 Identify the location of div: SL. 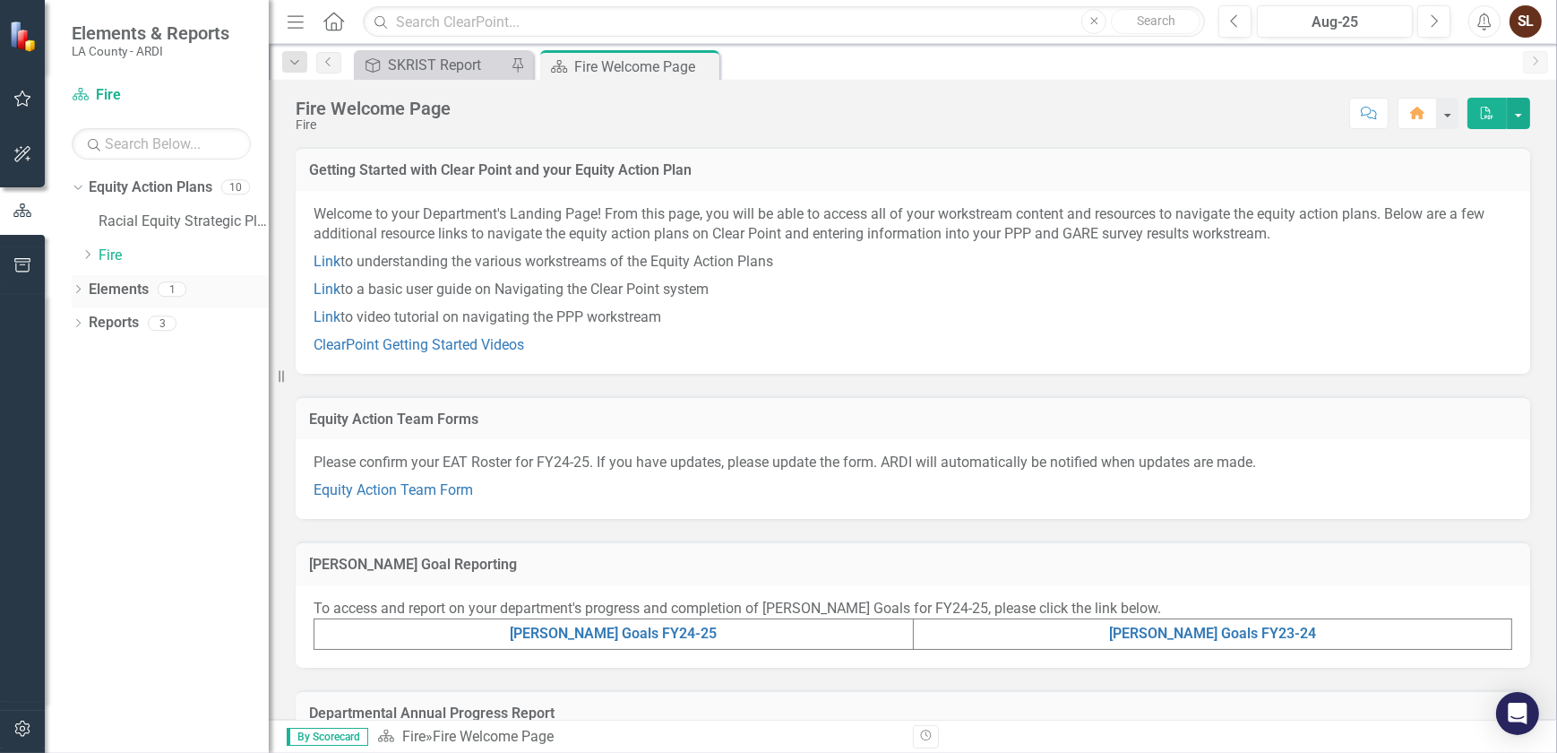
(1526, 22).